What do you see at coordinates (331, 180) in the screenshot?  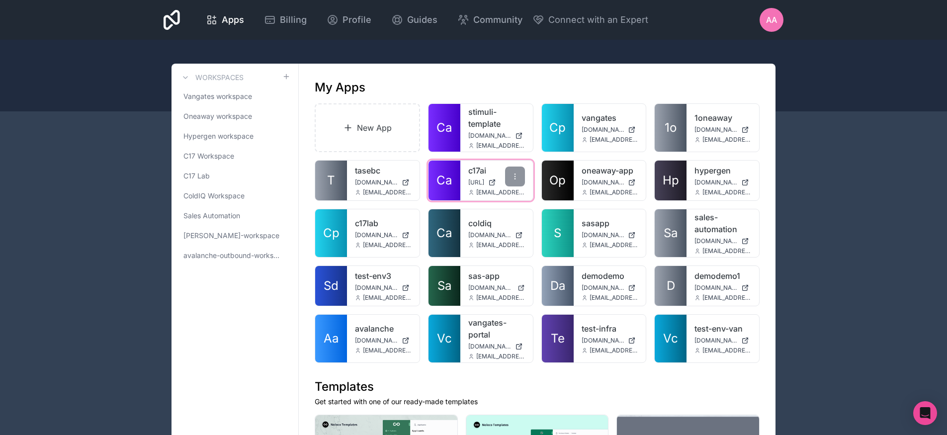 I see `span: T` at bounding box center [331, 180].